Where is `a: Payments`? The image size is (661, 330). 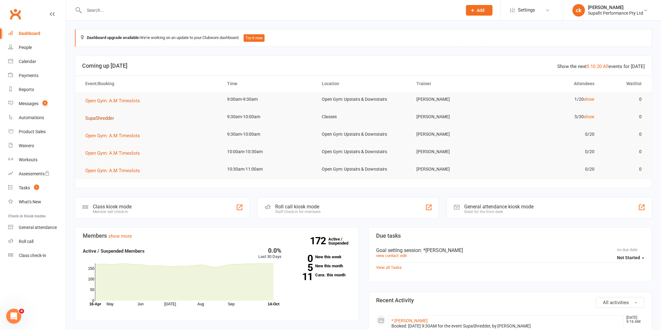 a: Payments is located at coordinates (37, 76).